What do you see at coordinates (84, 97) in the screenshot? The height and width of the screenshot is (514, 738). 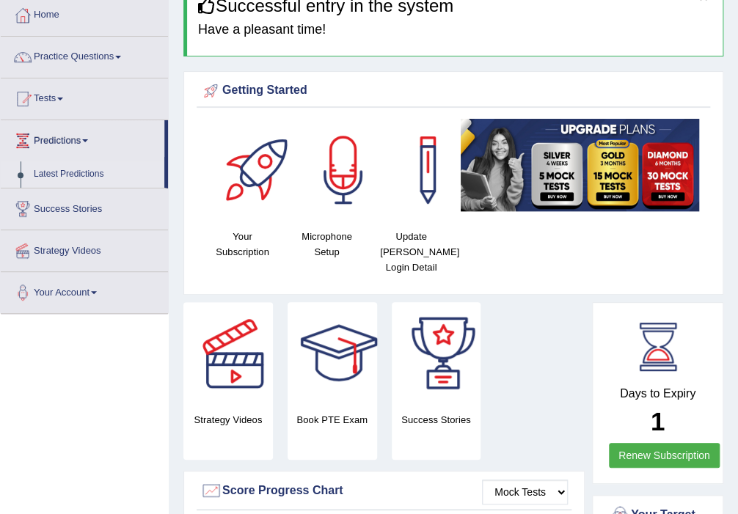 I see `a: Tests` at bounding box center [84, 97].